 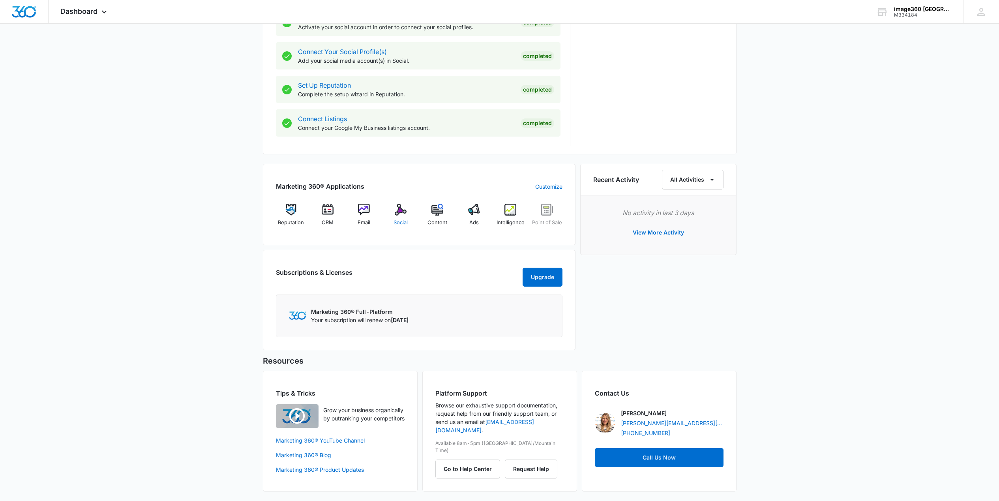 What do you see at coordinates (320, 186) in the screenshot?
I see `h2: Marketing 360® Applications` at bounding box center [320, 186].